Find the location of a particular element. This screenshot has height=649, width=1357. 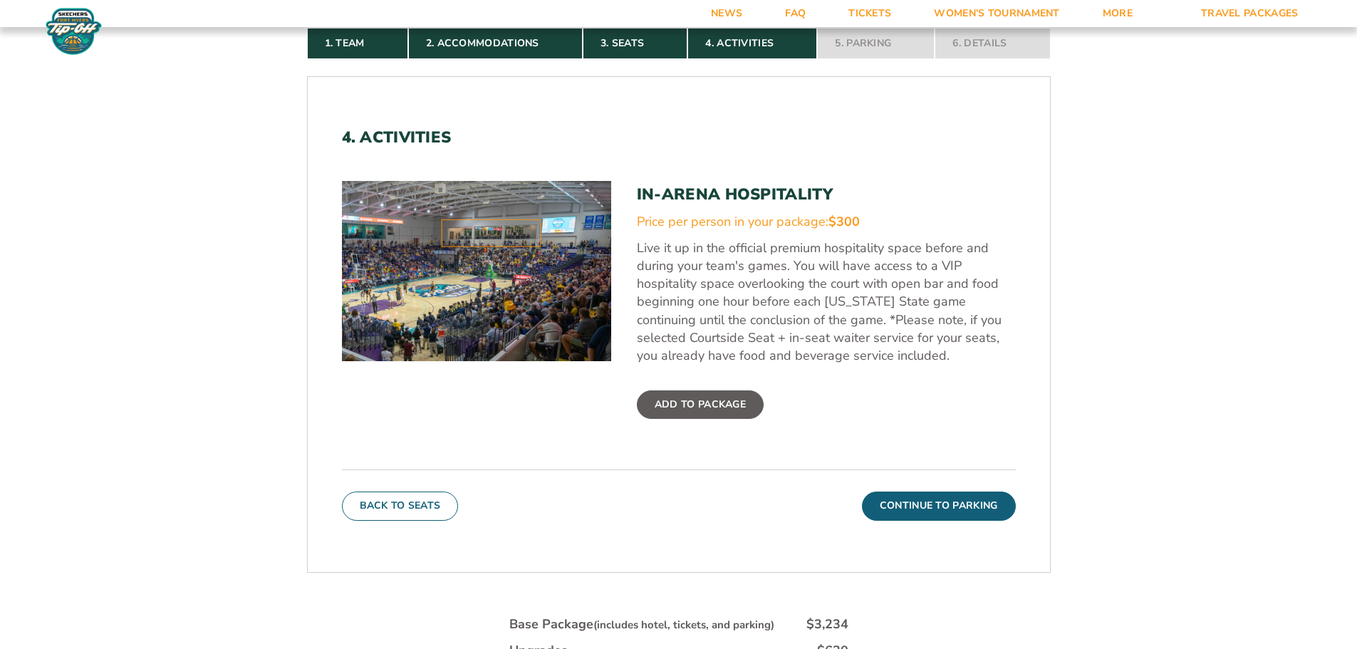

label: Add To Package is located at coordinates (700, 405).